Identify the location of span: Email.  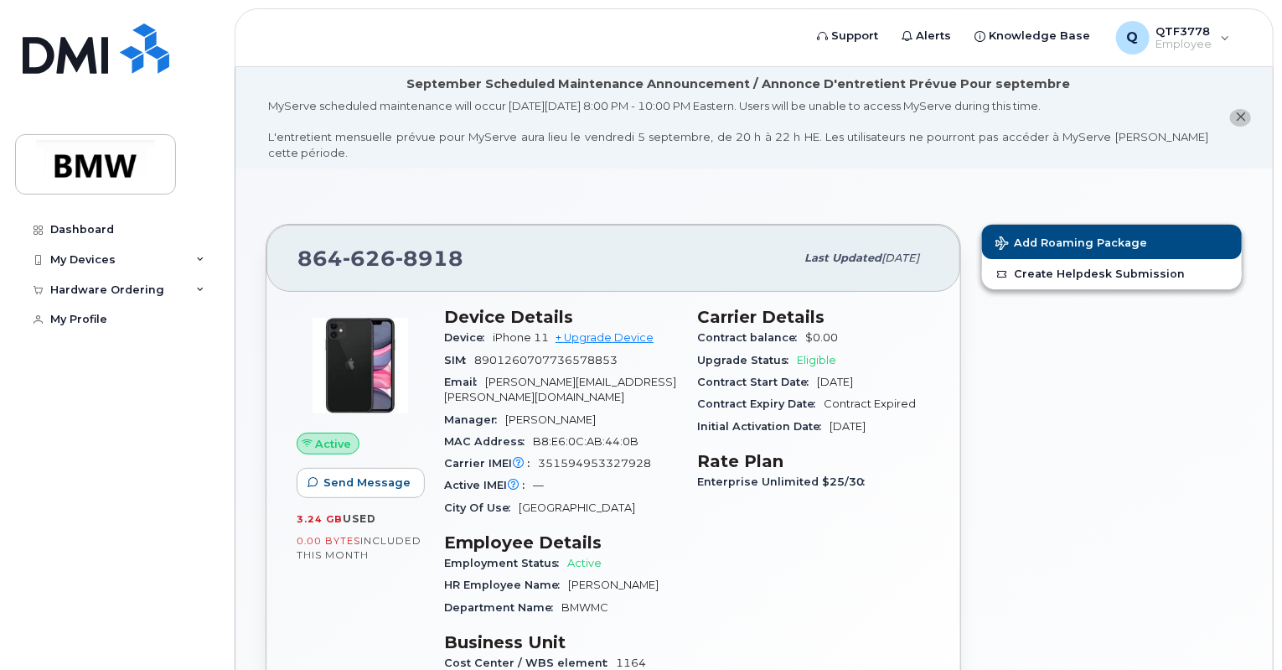
(464, 381).